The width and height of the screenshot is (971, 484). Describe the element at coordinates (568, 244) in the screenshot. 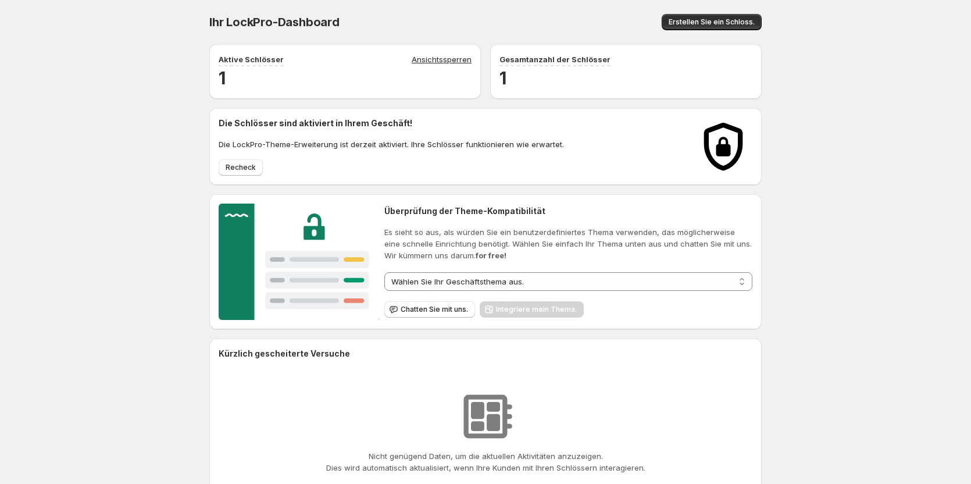

I see `p: Es sieht so aus, als würden Sie ein benutzerdefiniertes Thema verwenden, das möglicherweise eine ...` at that location.